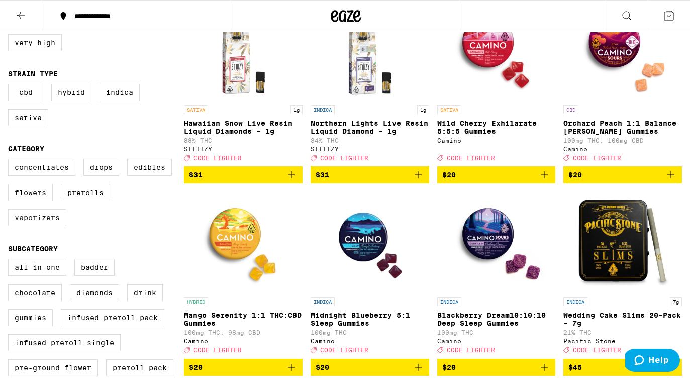  What do you see at coordinates (623, 341) in the screenshot?
I see `div: Pacific Stone` at bounding box center [623, 341].